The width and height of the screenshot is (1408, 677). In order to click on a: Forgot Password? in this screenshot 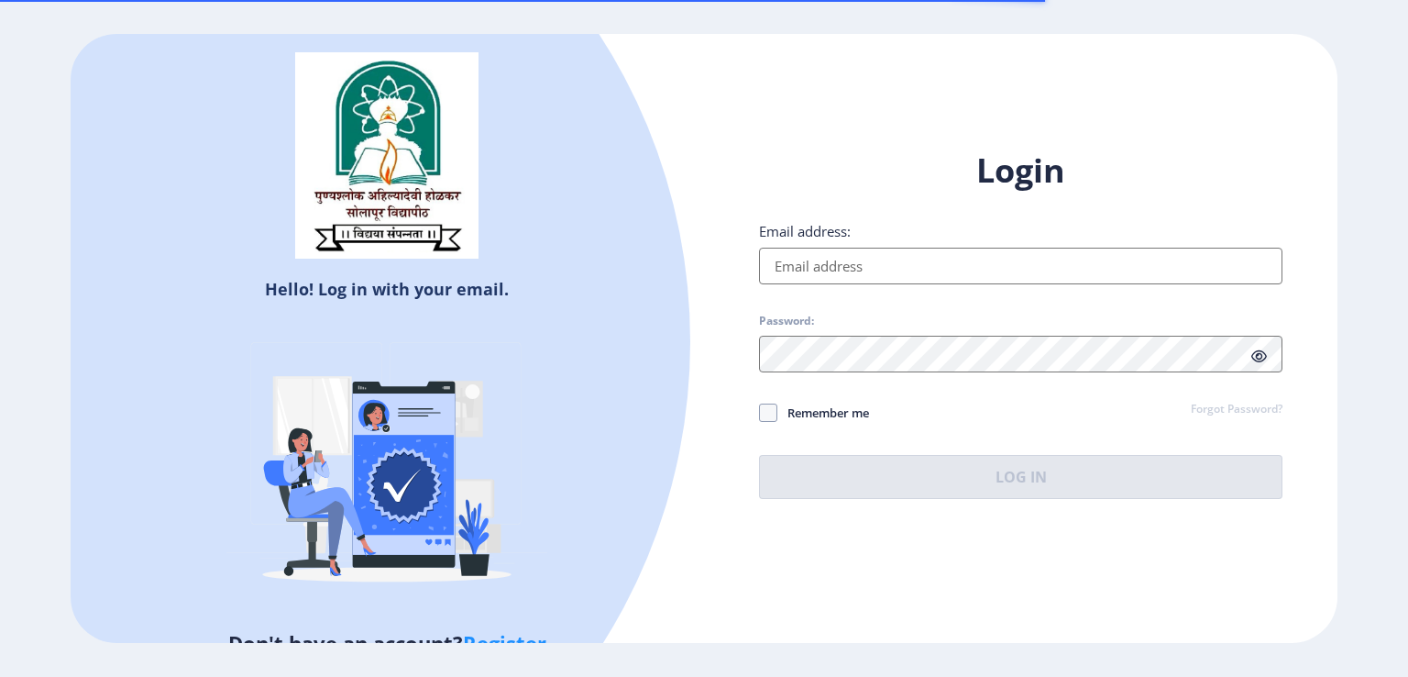, I will do `click(1237, 410)`.